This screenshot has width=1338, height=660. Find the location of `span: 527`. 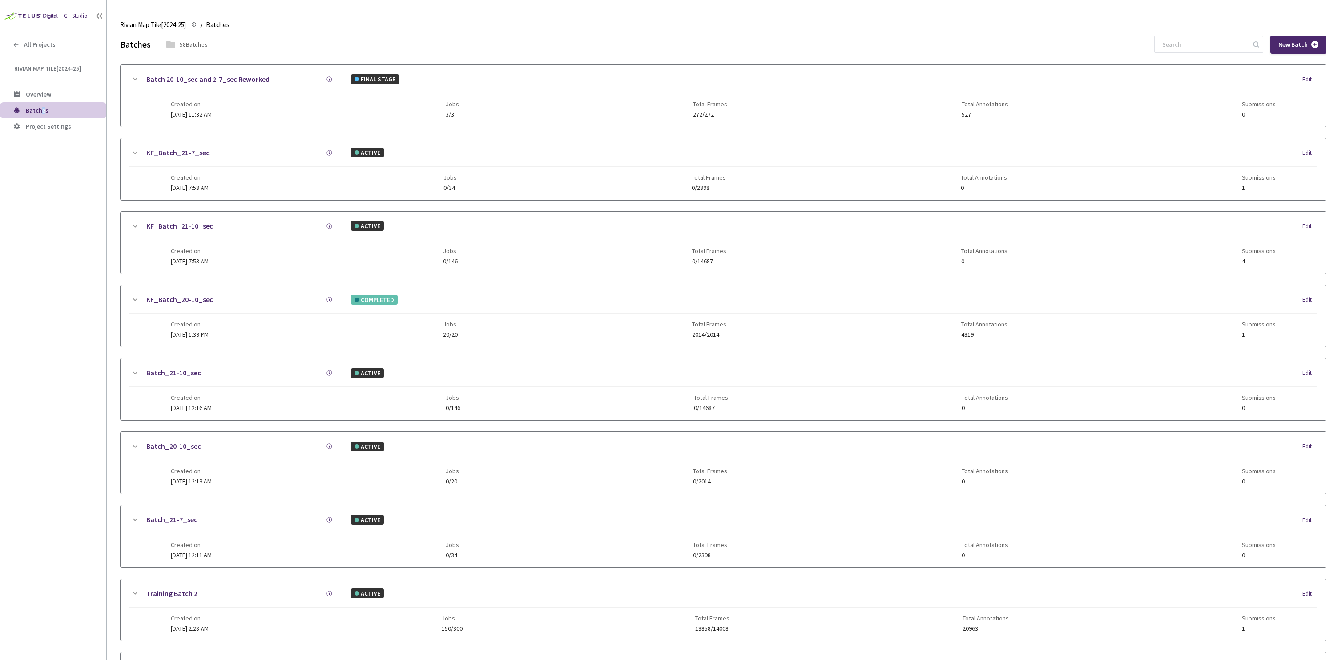

span: 527 is located at coordinates (985, 114).